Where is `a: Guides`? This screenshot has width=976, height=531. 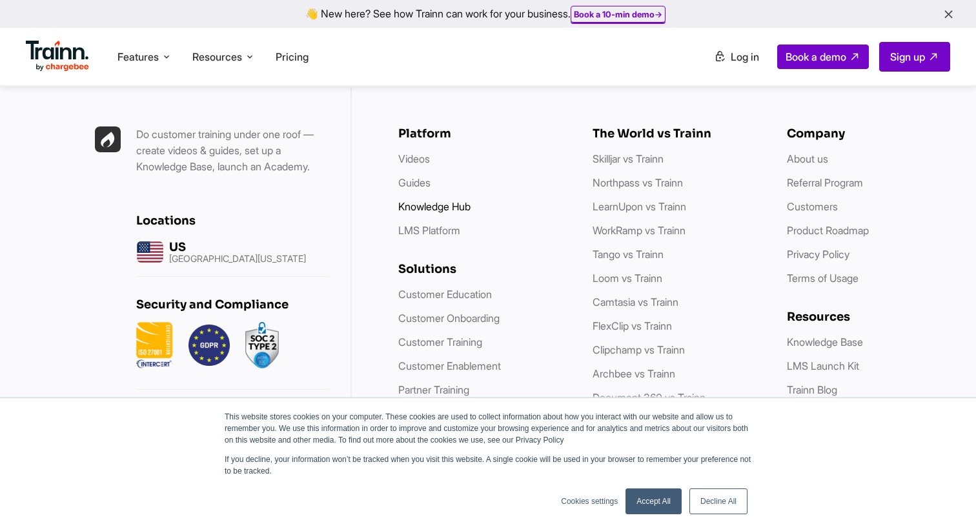
a: Guides is located at coordinates (414, 183).